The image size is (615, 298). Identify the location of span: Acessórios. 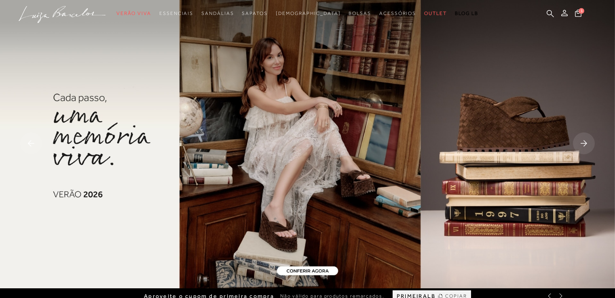
(398, 13).